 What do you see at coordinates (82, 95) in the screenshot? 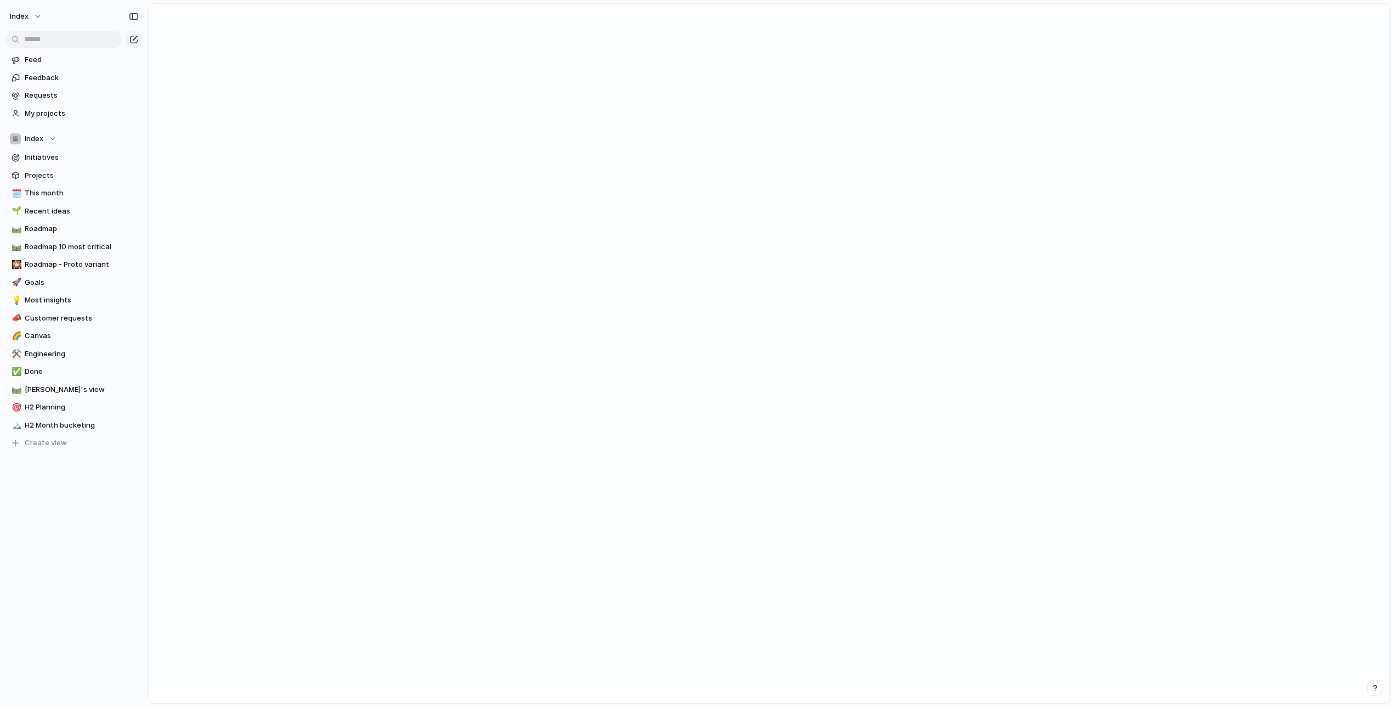
I see `span: Requests` at bounding box center [82, 95].